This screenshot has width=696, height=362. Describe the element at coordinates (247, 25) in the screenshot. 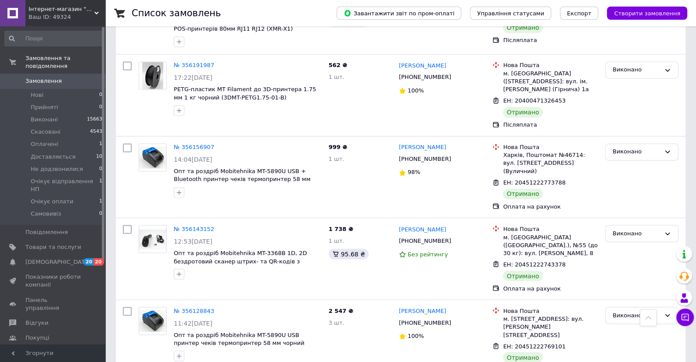

I see `span: Опт та роздріб Дзвінок кухонний Xprinter X1 для POS-принтерів 80мм RJ11 RJ12 (XMR-X1)` at that location.